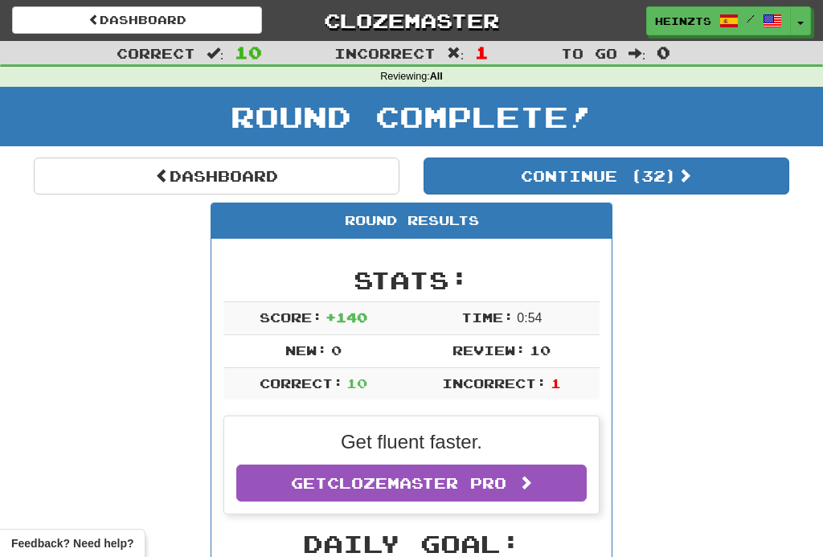 The width and height of the screenshot is (823, 557). I want to click on div: Round Results, so click(412, 221).